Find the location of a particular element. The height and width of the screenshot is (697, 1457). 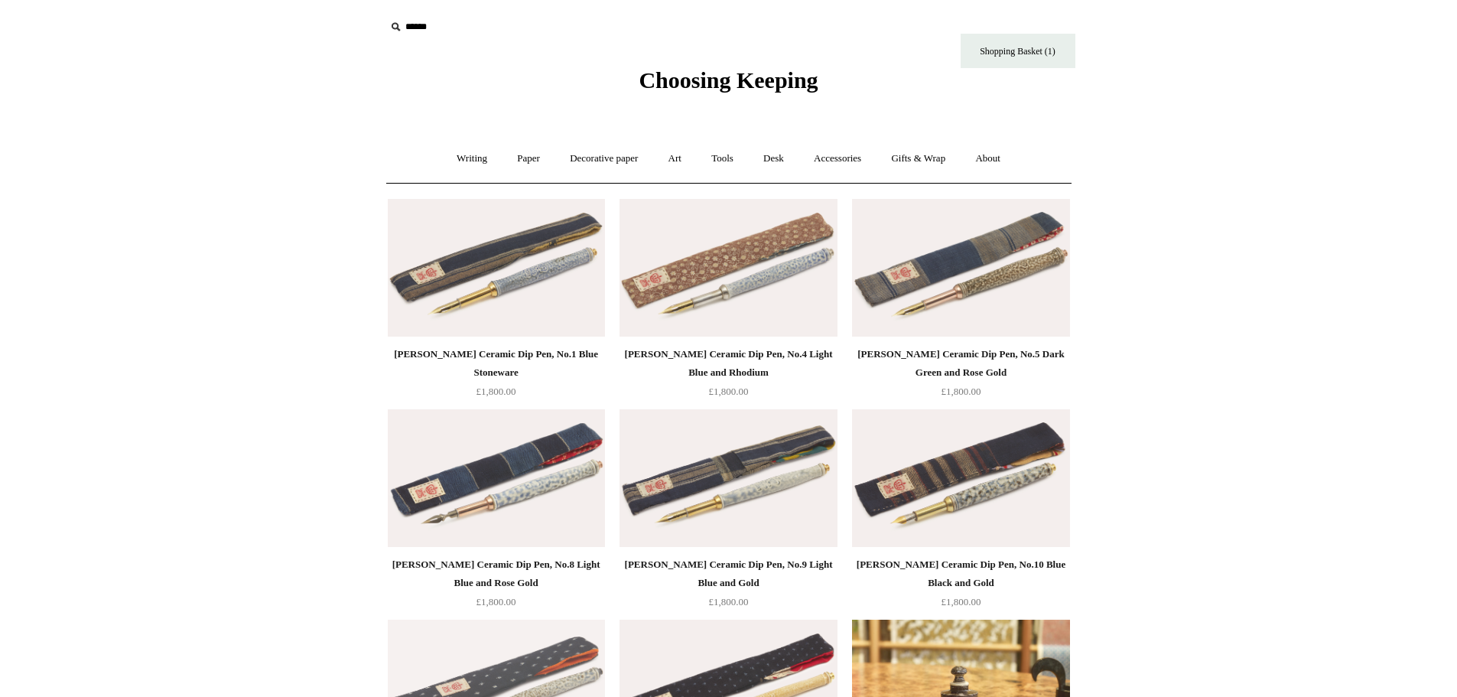

a: Desk is located at coordinates (773, 158).